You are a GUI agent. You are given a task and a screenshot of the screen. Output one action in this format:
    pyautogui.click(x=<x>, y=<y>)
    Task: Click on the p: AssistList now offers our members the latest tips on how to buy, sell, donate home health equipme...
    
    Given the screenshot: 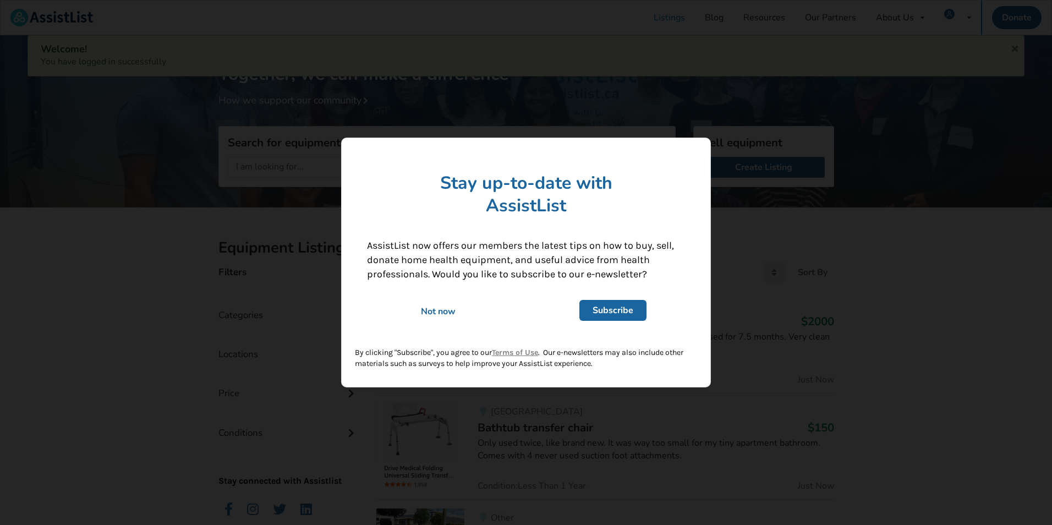 What is the action you would take?
    pyautogui.click(x=526, y=260)
    